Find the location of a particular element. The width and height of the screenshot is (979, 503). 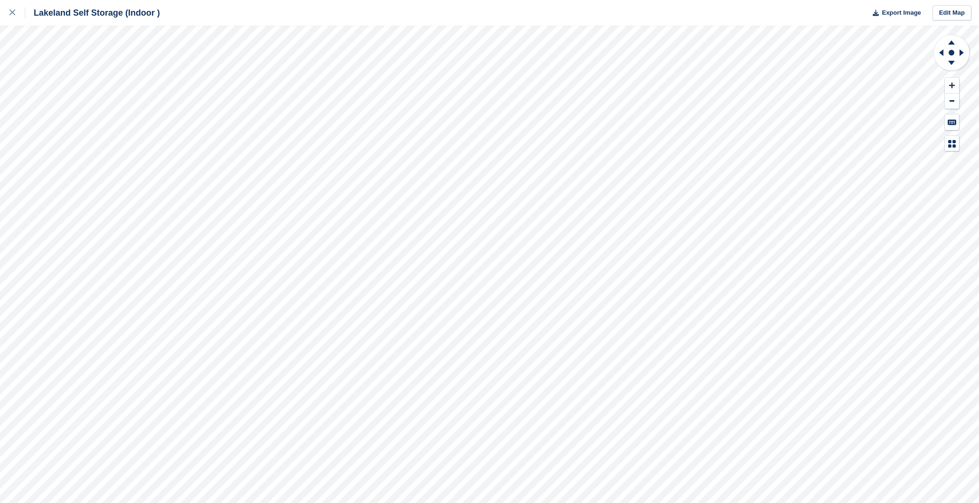

span: Export Image is located at coordinates (901, 13).